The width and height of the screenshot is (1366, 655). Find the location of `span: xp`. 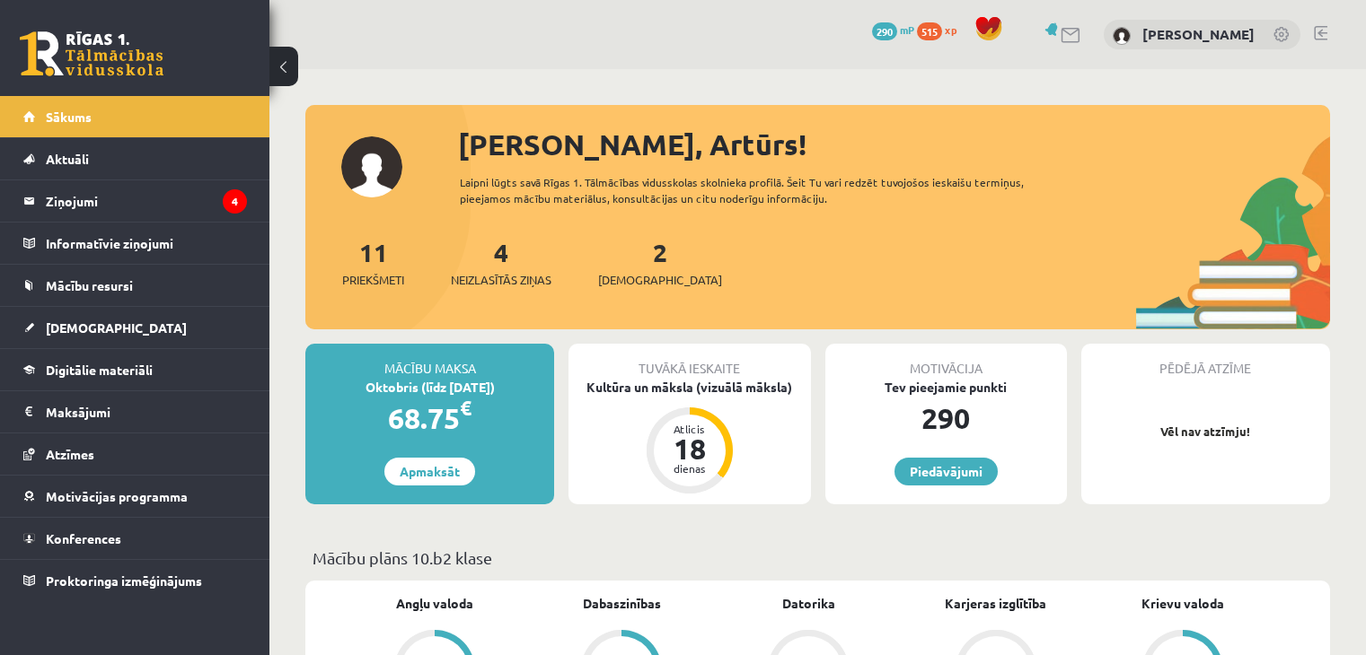

span: xp is located at coordinates (950, 30).